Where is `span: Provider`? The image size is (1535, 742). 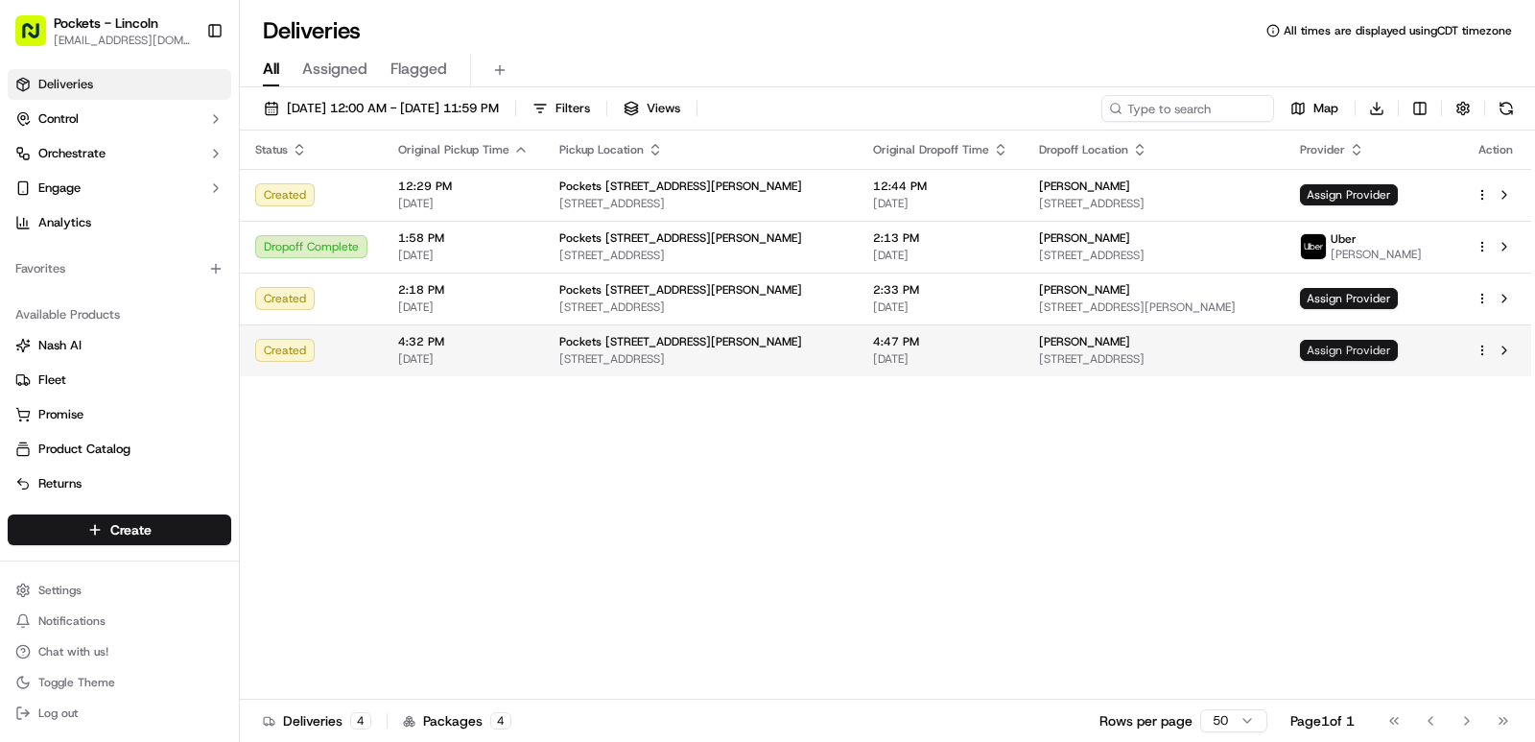 span: Provider is located at coordinates (1322, 150).